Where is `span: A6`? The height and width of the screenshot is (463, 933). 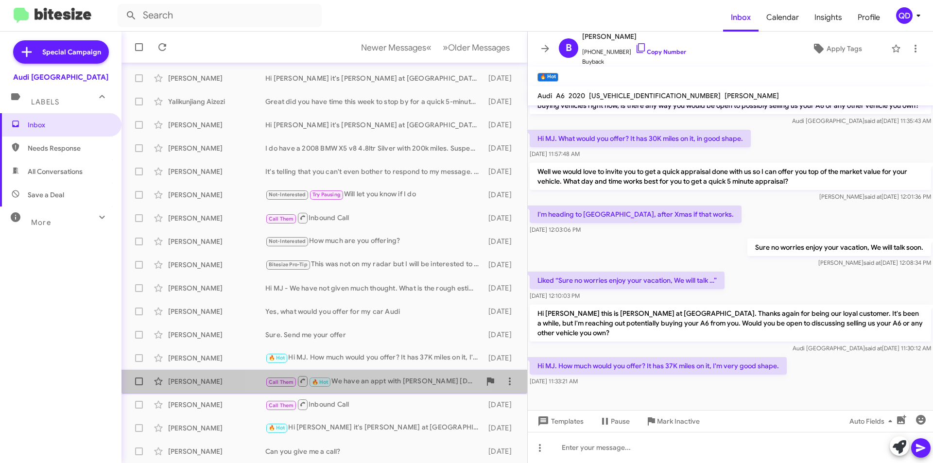 span: A6 is located at coordinates (560, 96).